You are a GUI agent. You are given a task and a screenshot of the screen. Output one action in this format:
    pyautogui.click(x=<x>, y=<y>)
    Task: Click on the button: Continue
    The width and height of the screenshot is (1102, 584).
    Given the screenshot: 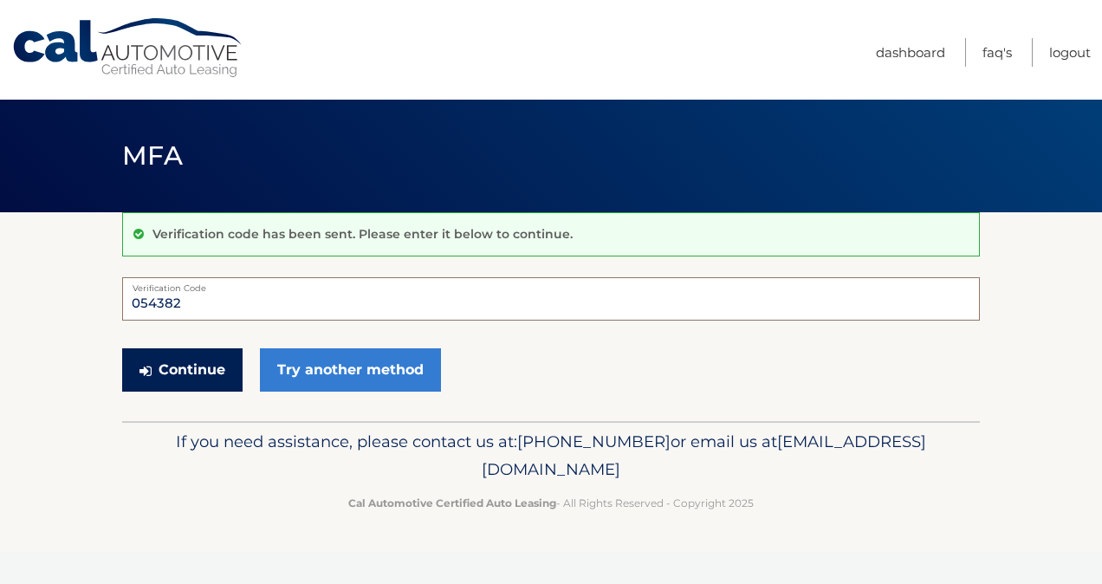 What is the action you would take?
    pyautogui.click(x=182, y=370)
    